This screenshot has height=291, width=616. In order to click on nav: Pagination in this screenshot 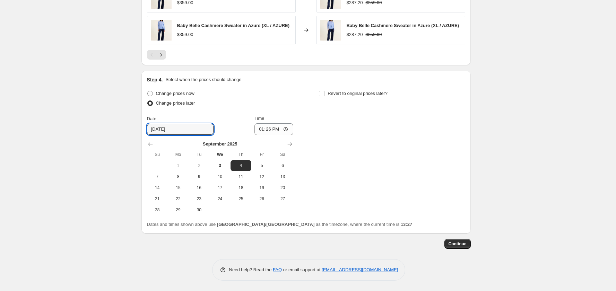, I will do `click(156, 55)`.